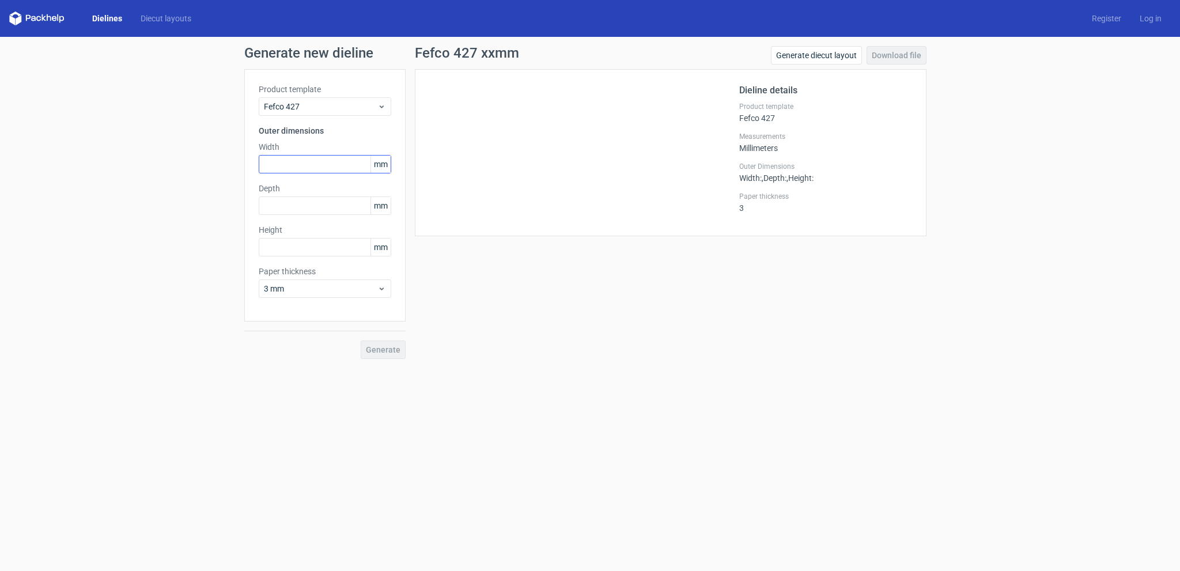 This screenshot has width=1180, height=571. I want to click on label: Outer Dimensions, so click(826, 166).